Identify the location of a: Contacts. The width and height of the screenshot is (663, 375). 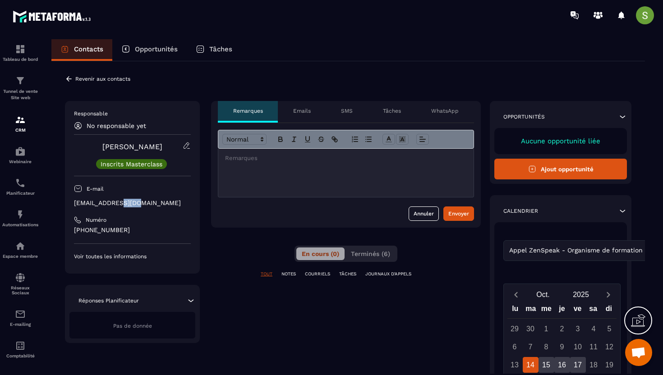
(82, 50).